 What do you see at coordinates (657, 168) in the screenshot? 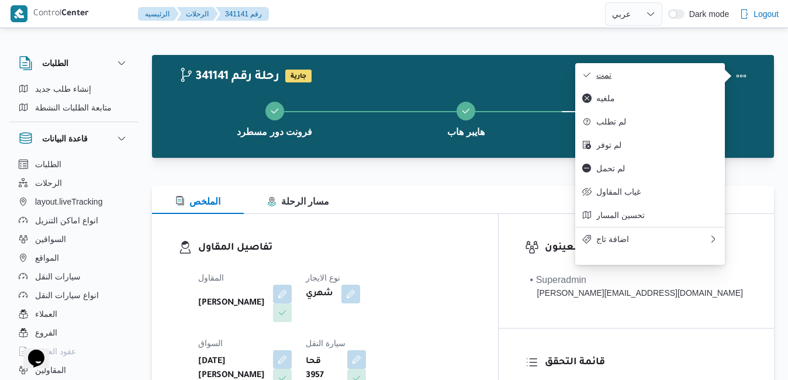
I see `span: لم تحمل` at bounding box center [657, 168].